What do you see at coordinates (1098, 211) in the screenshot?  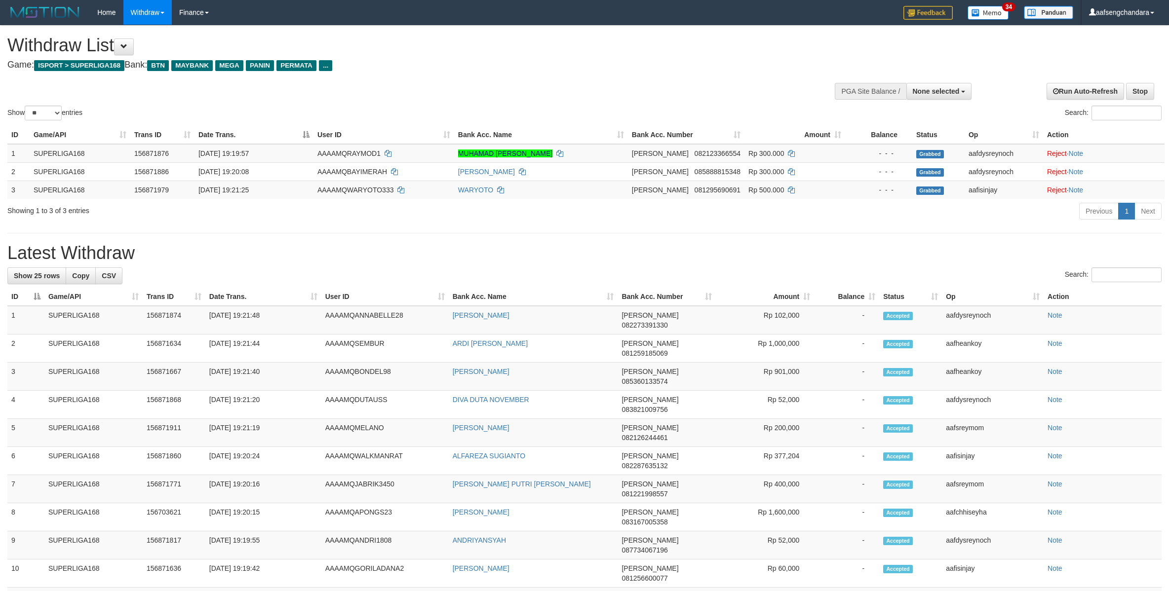 I see `a: Previous` at bounding box center [1098, 211].